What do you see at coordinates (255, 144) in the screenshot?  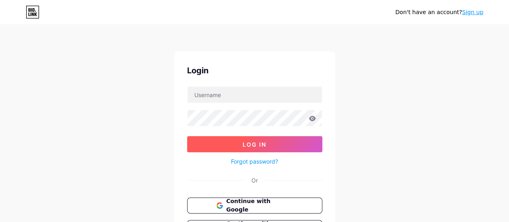 I see `button: Log In` at bounding box center [255, 144].